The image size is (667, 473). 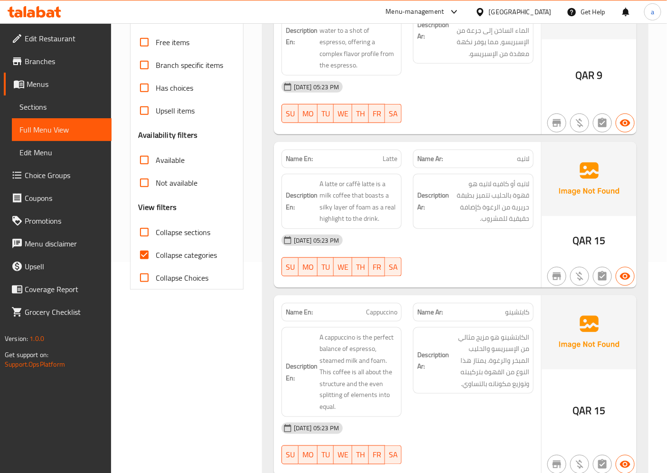 I want to click on span: Branches, so click(x=64, y=61).